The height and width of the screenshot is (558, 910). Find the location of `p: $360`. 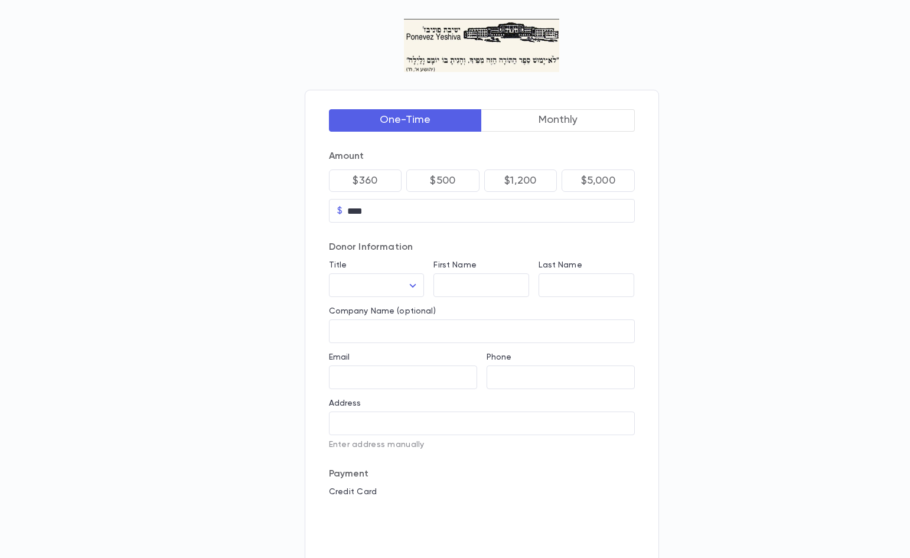

p: $360 is located at coordinates (365, 181).